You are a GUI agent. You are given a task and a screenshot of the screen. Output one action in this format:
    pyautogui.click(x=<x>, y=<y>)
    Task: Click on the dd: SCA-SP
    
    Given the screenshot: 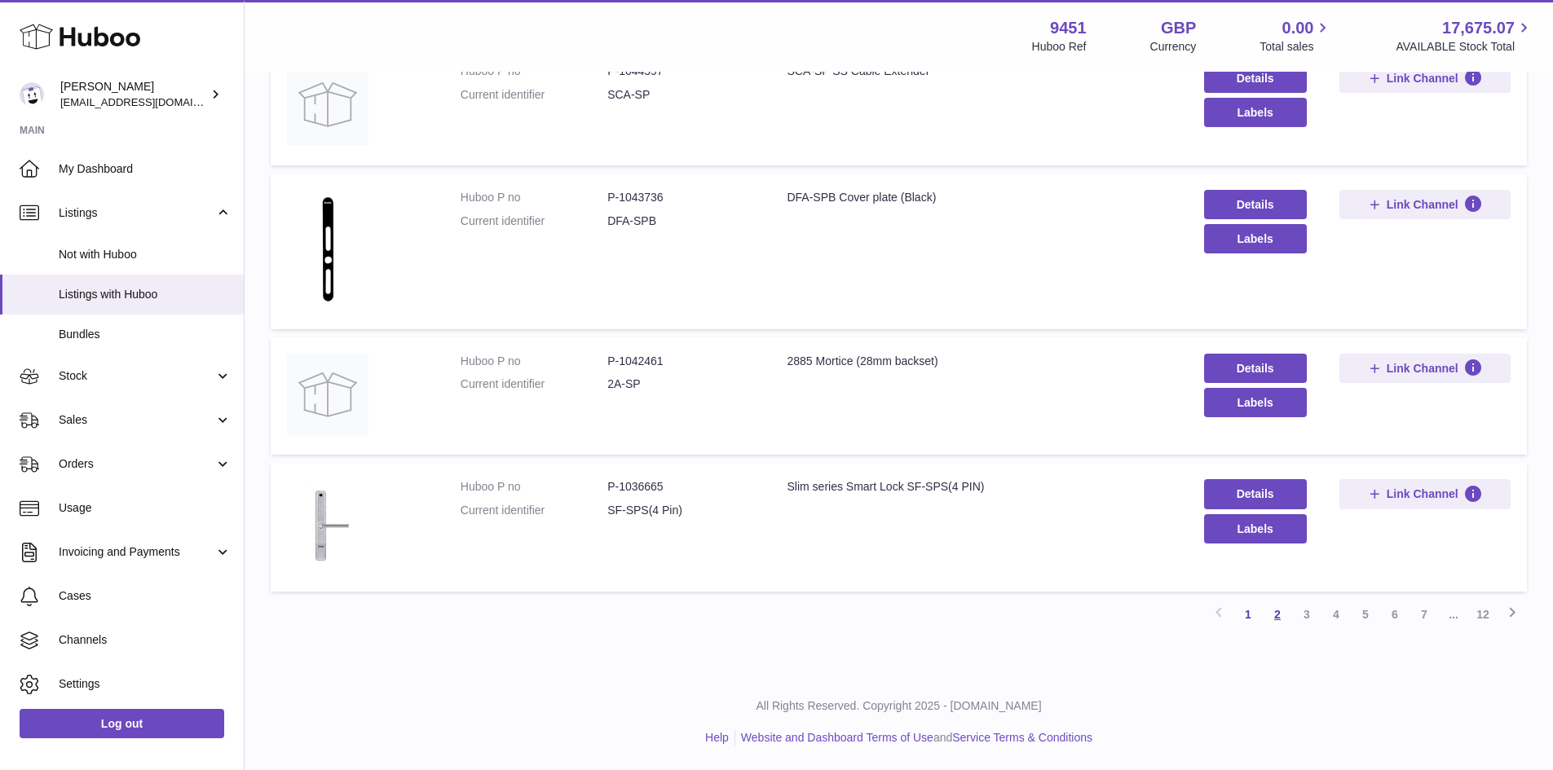 What is the action you would take?
    pyautogui.click(x=681, y=95)
    